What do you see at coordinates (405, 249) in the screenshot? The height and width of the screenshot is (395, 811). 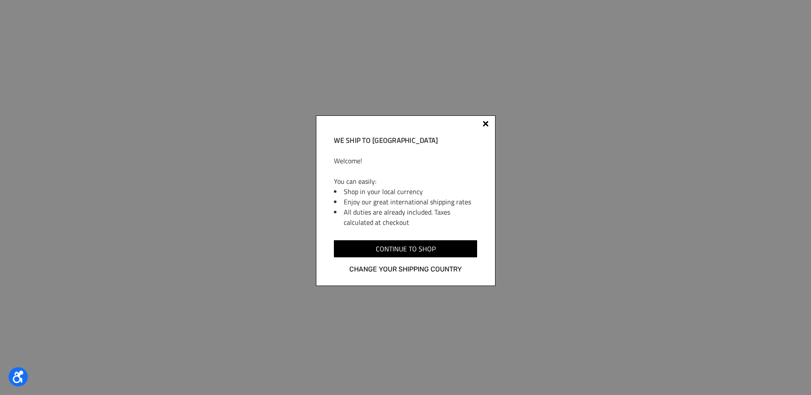 I see `input: Continue to shop` at bounding box center [405, 249].